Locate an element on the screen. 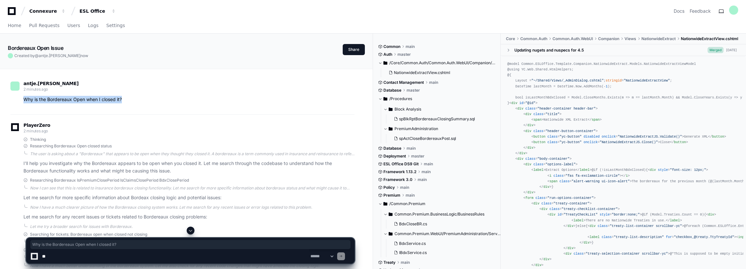 Image resolution: width=746 pixels, height=269 pixels. span: Merged is located at coordinates (716, 50).